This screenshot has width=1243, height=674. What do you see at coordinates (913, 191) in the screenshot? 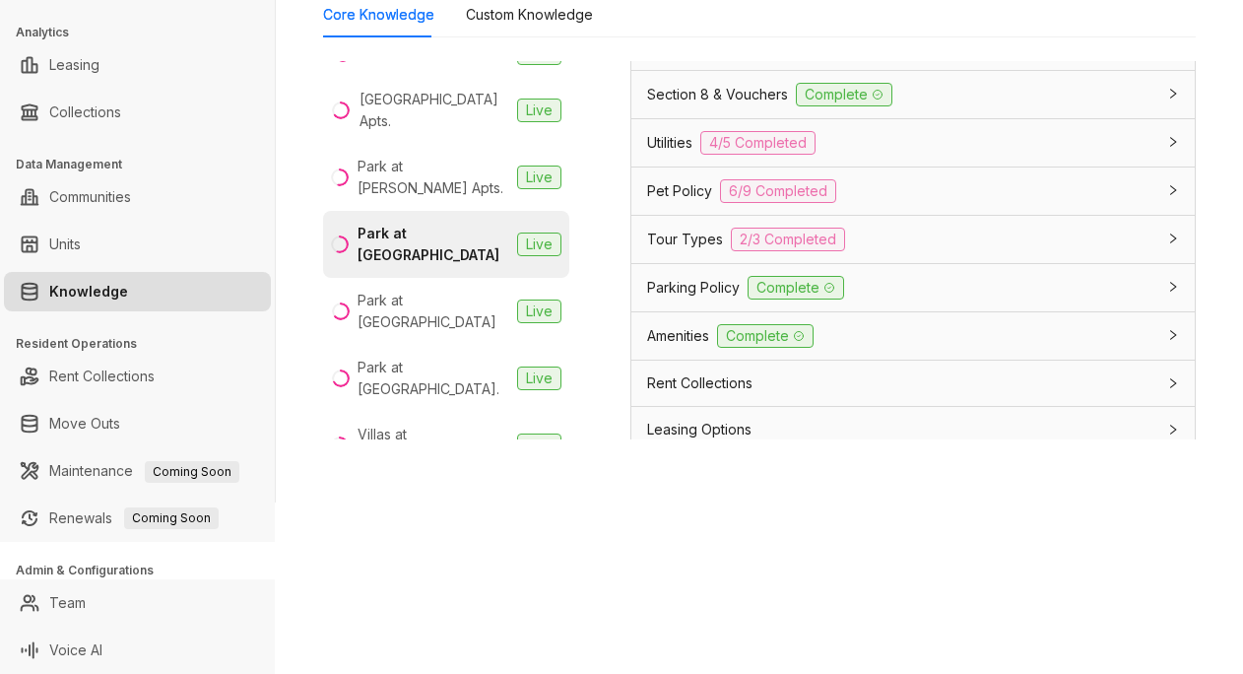
I see `div: Pet Policy6/9 Completed` at bounding box center [913, 191].